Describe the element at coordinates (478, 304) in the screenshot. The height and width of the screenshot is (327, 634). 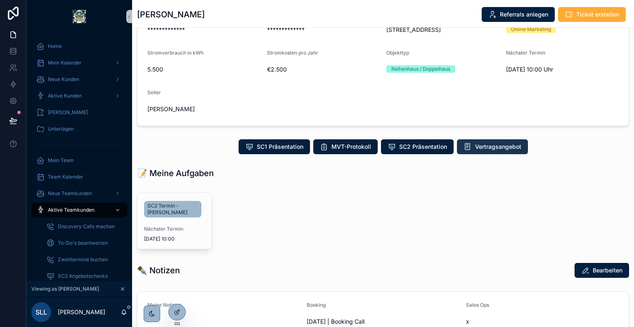
I see `span: Sales Ops` at that location.